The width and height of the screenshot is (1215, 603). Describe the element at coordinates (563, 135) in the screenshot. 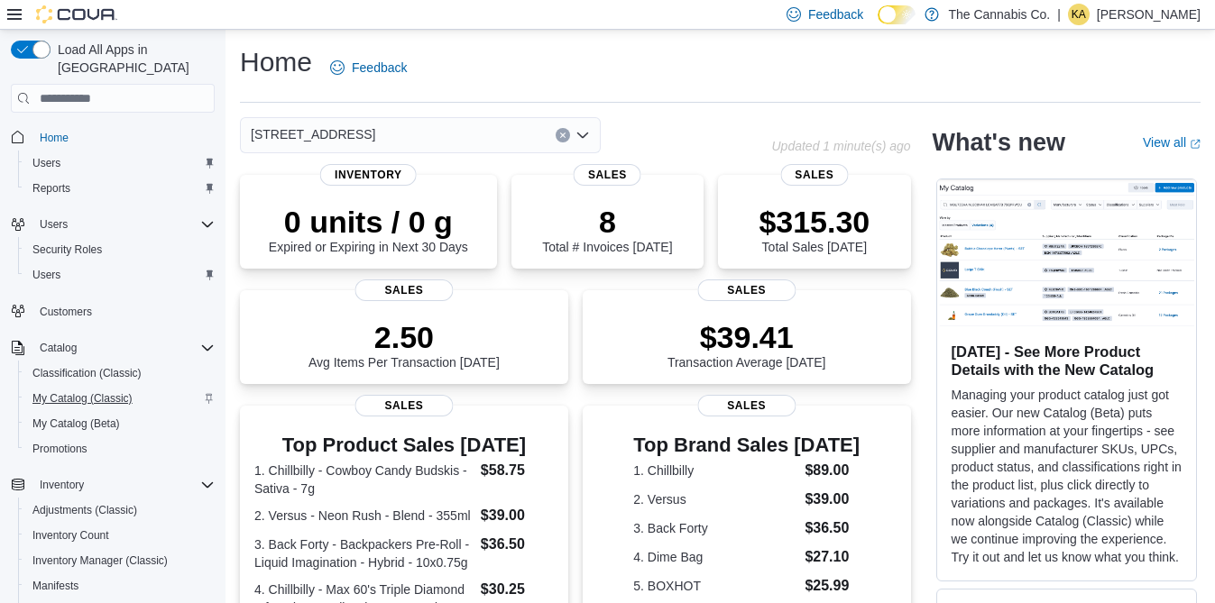

I see `button: Clear input` at that location.